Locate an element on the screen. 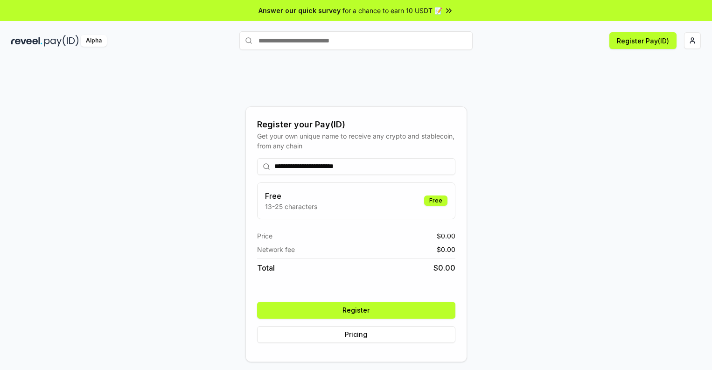 Image resolution: width=712 pixels, height=370 pixels. span: Answer our quick survey is located at coordinates (300, 10).